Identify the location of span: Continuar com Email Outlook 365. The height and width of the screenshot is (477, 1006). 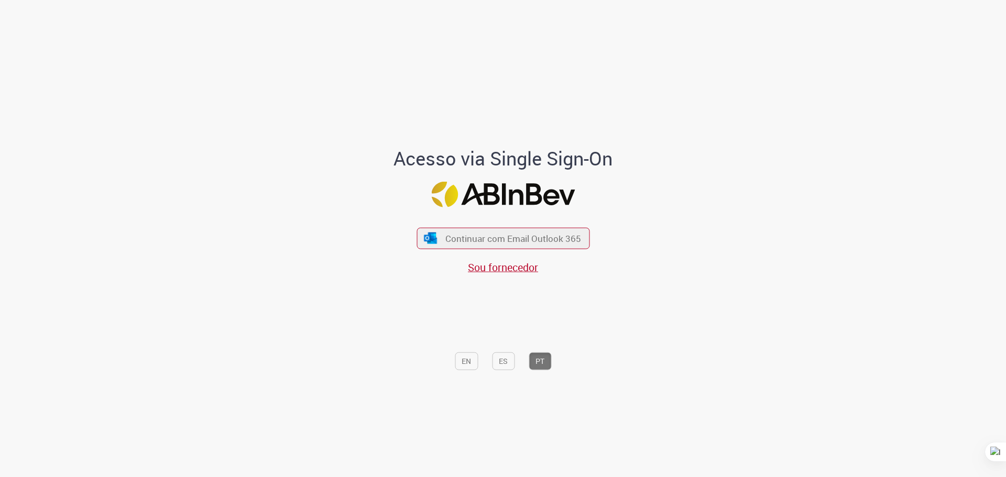
(513, 238).